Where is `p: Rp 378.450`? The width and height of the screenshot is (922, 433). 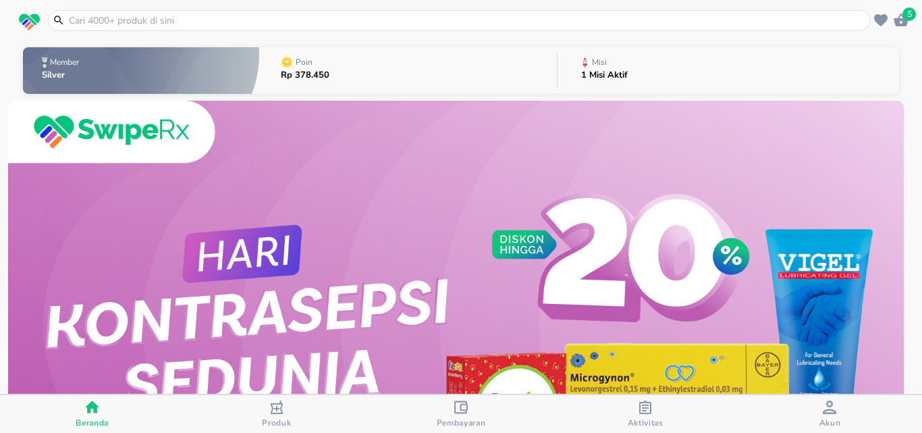
p: Rp 378.450 is located at coordinates (305, 75).